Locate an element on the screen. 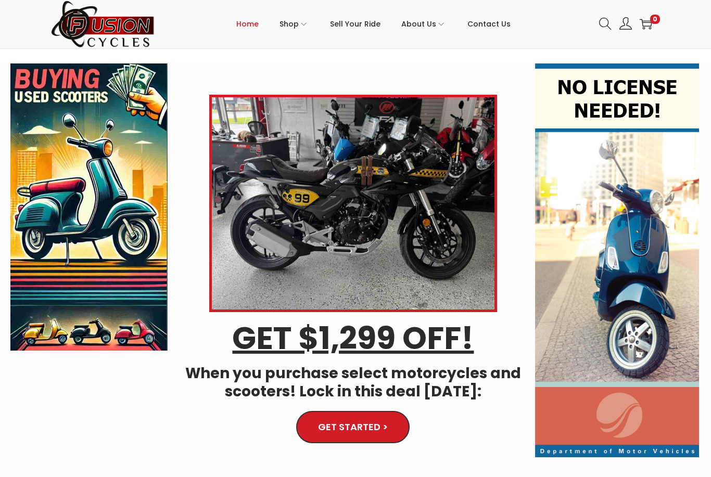 This screenshot has width=711, height=477. a: About Us is located at coordinates (424, 24).